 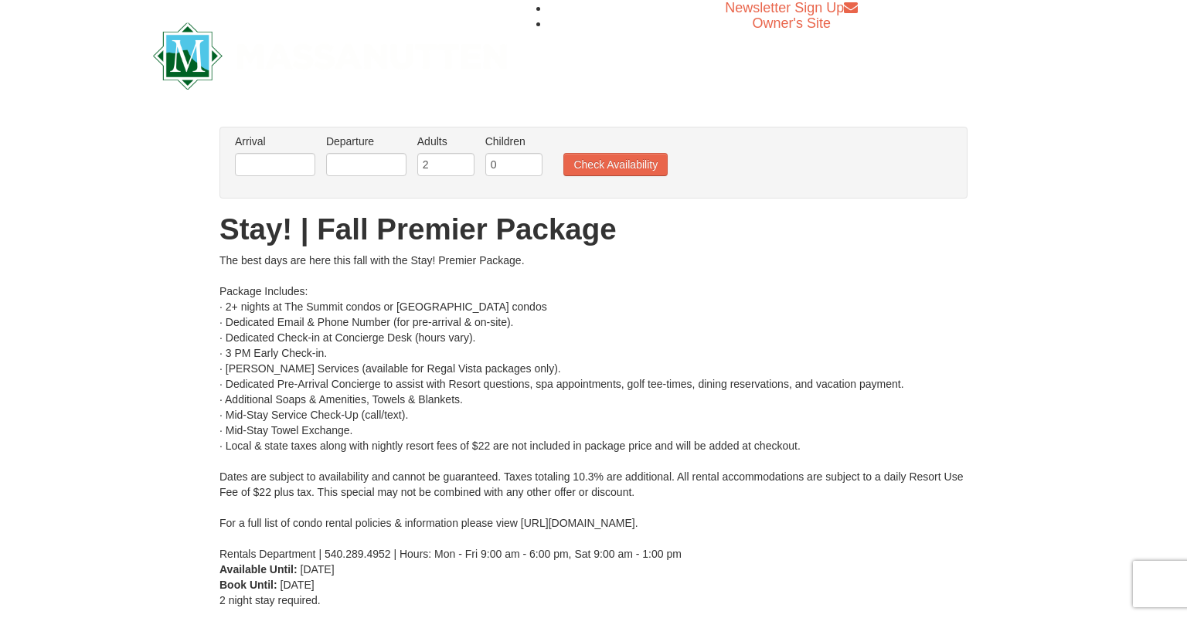 I want to click on img: Massanutten Resort Logo, so click(x=330, y=56).